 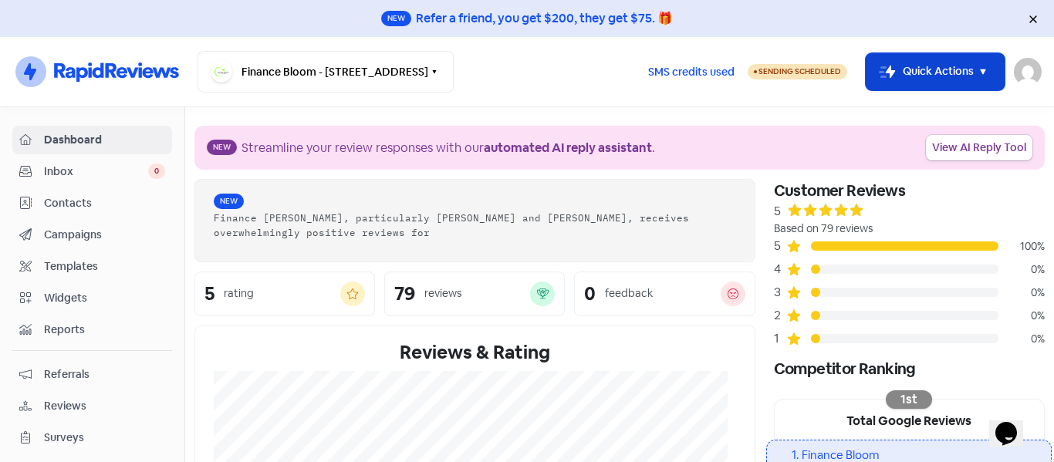 What do you see at coordinates (1027, 72) in the screenshot?
I see `img: User` at bounding box center [1027, 72].